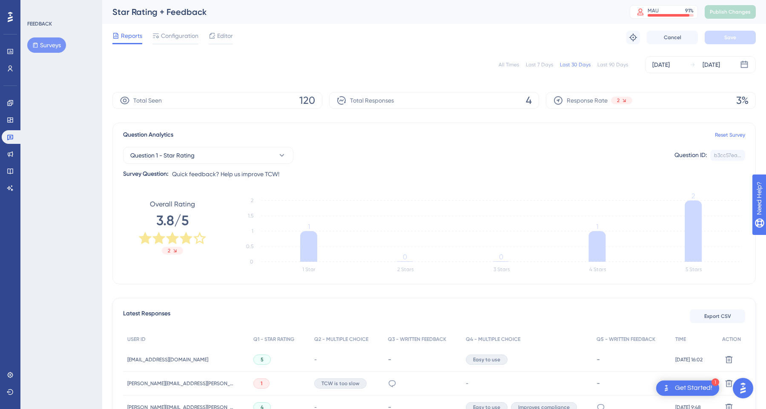  Describe the element at coordinates (691, 155) in the screenshot. I see `div: Question ID:` at that location.